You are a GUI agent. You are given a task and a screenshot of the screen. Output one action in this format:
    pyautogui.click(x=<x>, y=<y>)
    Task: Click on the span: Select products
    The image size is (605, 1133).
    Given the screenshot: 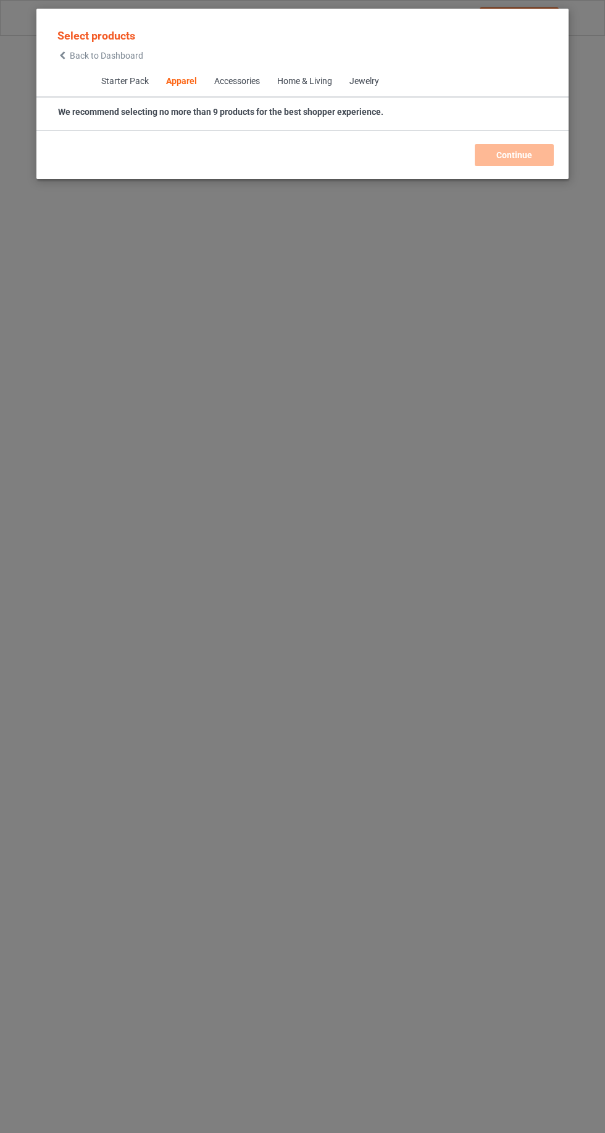 What is the action you would take?
    pyautogui.click(x=96, y=35)
    